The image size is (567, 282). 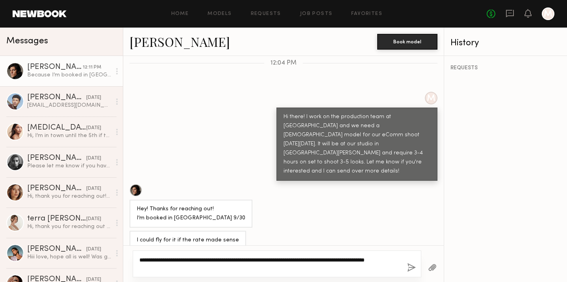 What do you see at coordinates (69, 136) in the screenshot?
I see `div: Hi, I’m in town until the 5th if there’s any jobs available!` at bounding box center [69, 136].